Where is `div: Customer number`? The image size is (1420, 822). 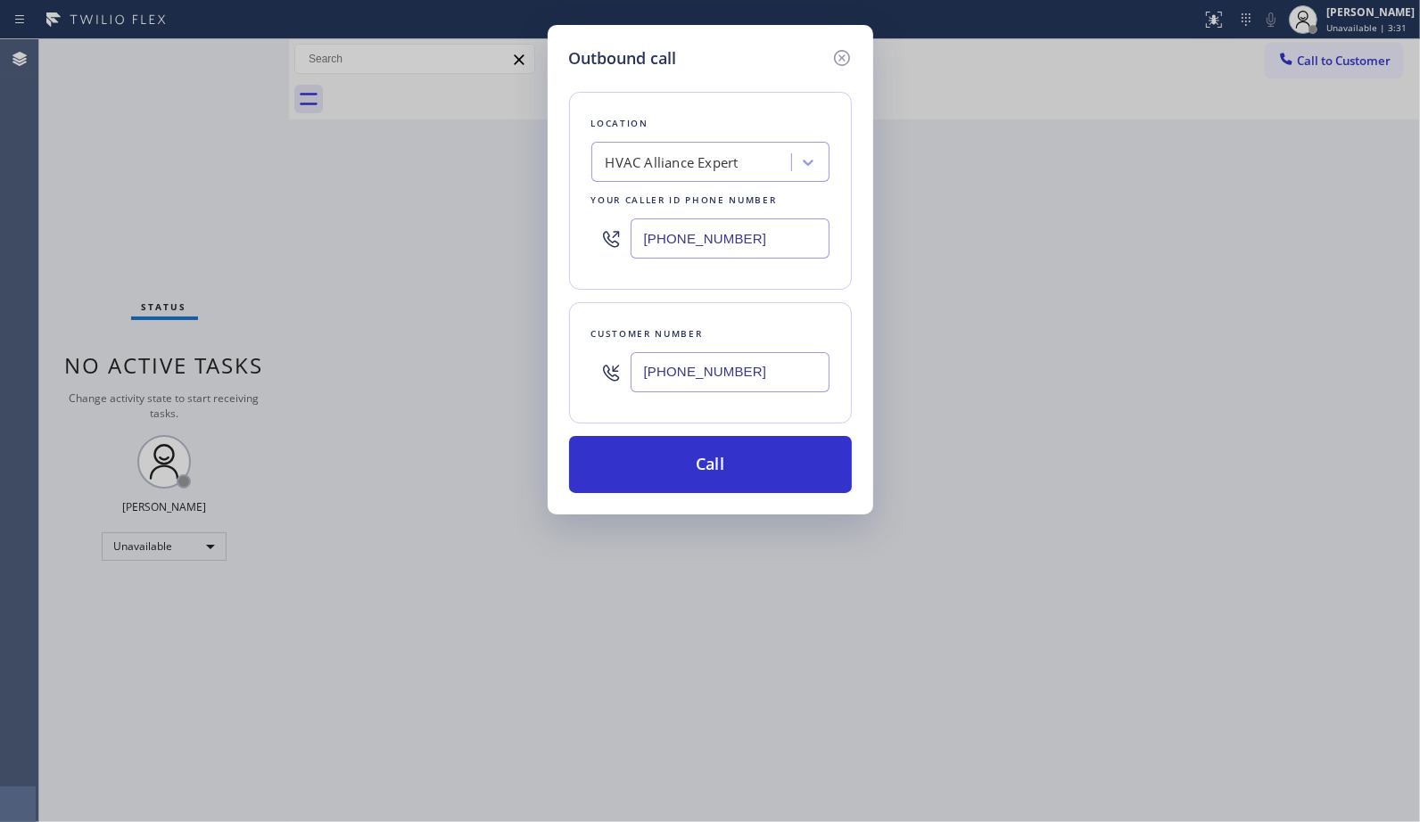
div: Customer number is located at coordinates (710, 334).